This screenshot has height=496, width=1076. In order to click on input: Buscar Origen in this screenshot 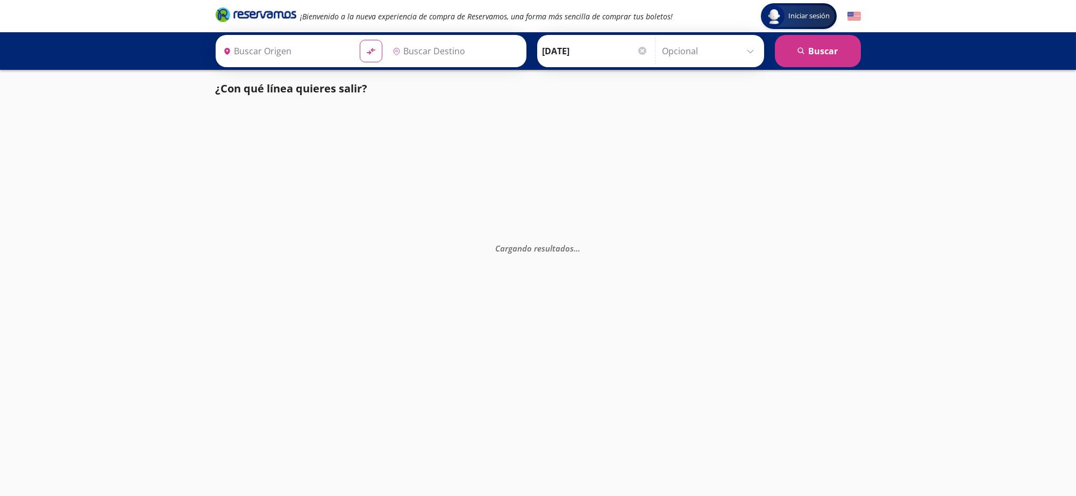, I will do `click(285, 51)`.